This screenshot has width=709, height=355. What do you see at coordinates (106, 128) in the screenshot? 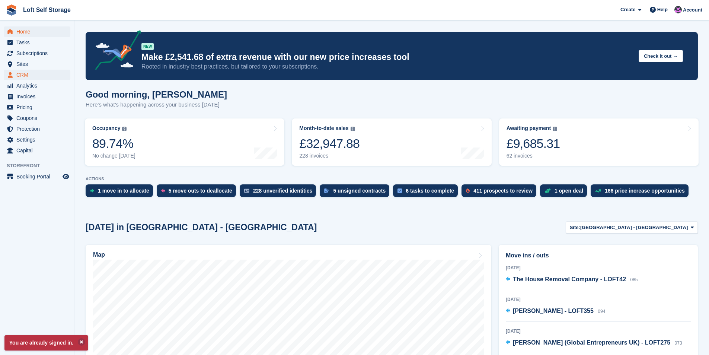
I see `div: Occupancy` at bounding box center [106, 128].